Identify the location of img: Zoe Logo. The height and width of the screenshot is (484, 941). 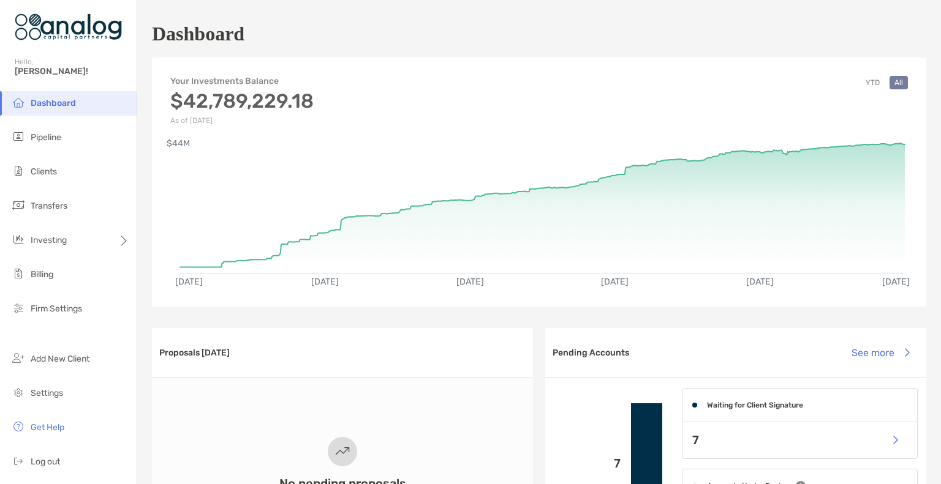
(68, 27).